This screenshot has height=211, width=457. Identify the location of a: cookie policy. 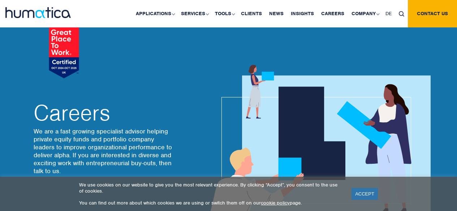
(275, 203).